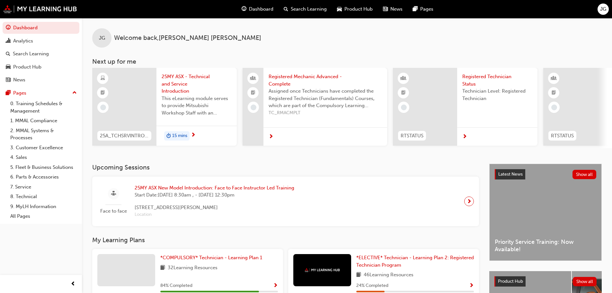 The width and height of the screenshot is (612, 293). What do you see at coordinates (40, 9) in the screenshot?
I see `a: mmal` at bounding box center [40, 9].